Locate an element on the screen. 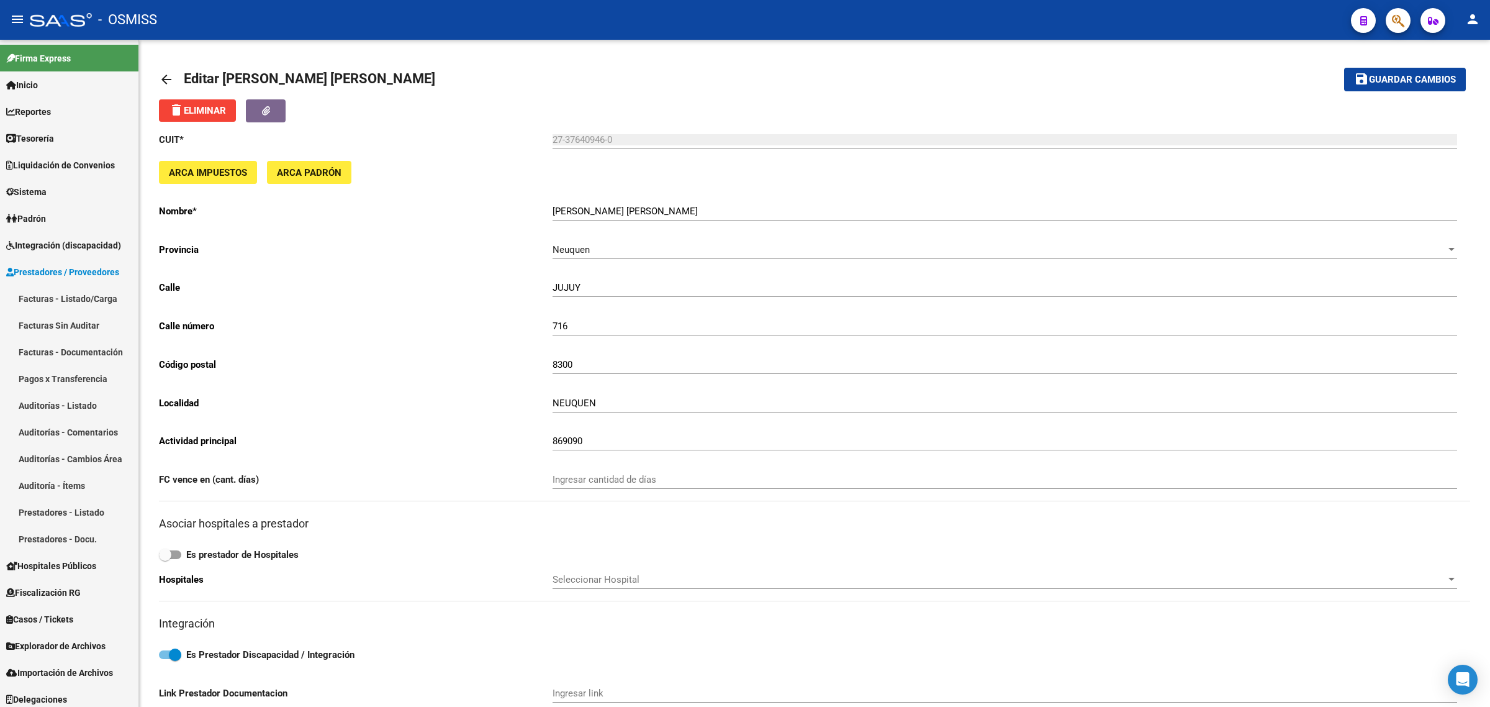  span: Firma Express is located at coordinates (38, 58).